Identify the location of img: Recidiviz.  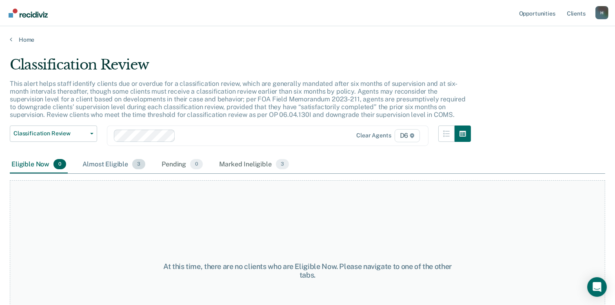
(28, 13).